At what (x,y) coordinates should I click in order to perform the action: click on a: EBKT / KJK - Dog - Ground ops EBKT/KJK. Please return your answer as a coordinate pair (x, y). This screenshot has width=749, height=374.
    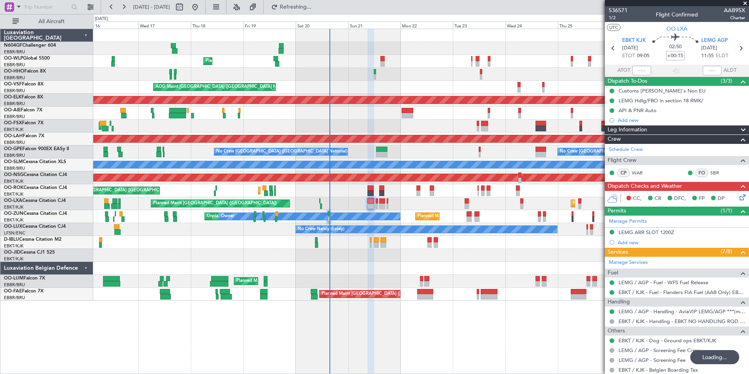
    Looking at the image, I should click on (667, 340).